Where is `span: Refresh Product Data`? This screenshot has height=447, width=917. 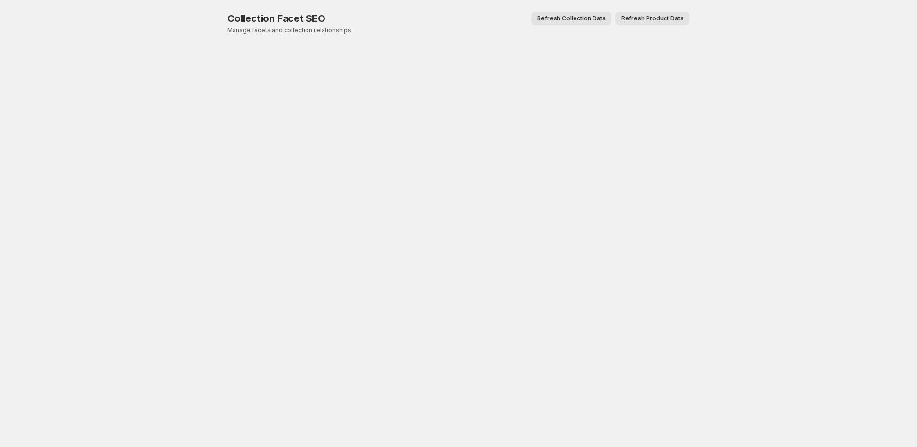
span: Refresh Product Data is located at coordinates (653, 18).